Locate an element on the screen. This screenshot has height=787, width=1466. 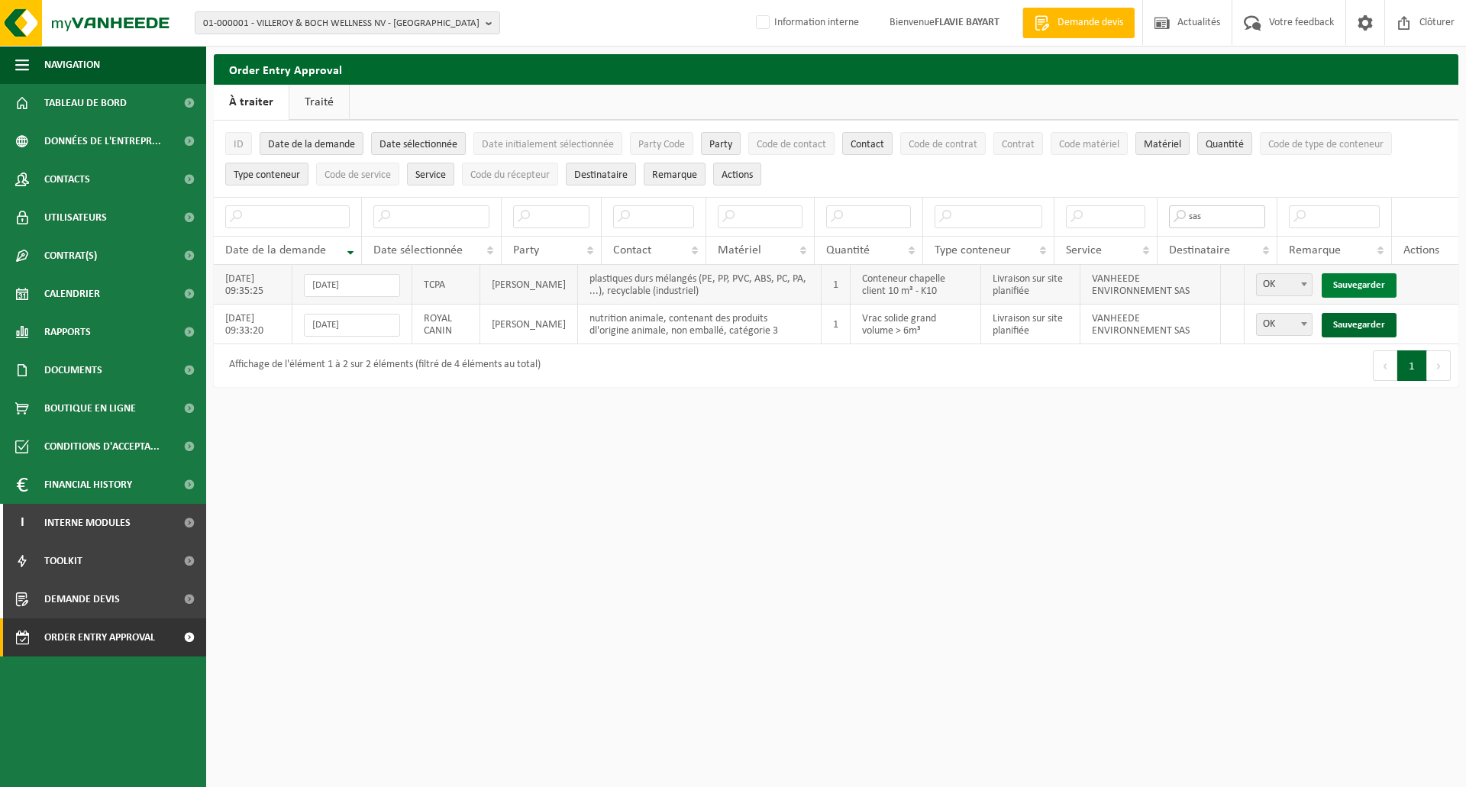
td: nutrition animale, contenant des produits dl'origine animale, non emballé, catégorie 3 is located at coordinates (699, 324).